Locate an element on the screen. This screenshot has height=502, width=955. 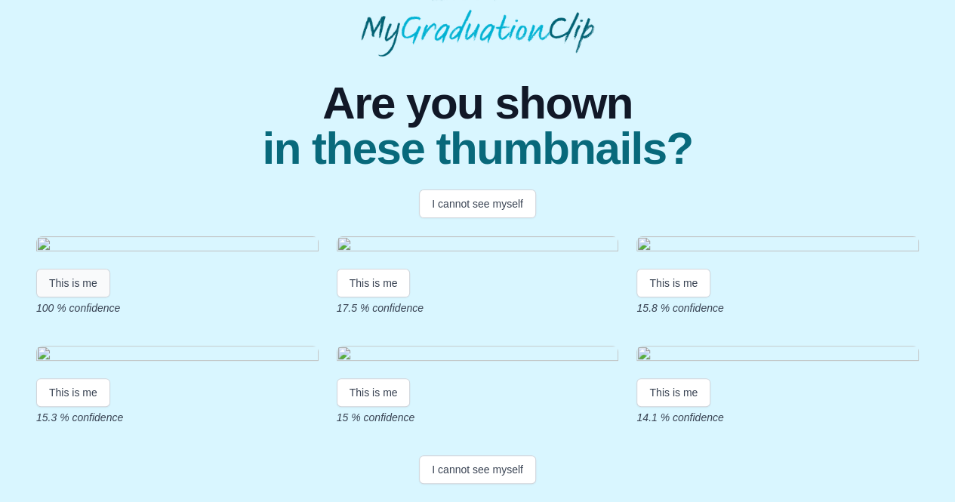
span: in these thumbnails? is located at coordinates (477, 149).